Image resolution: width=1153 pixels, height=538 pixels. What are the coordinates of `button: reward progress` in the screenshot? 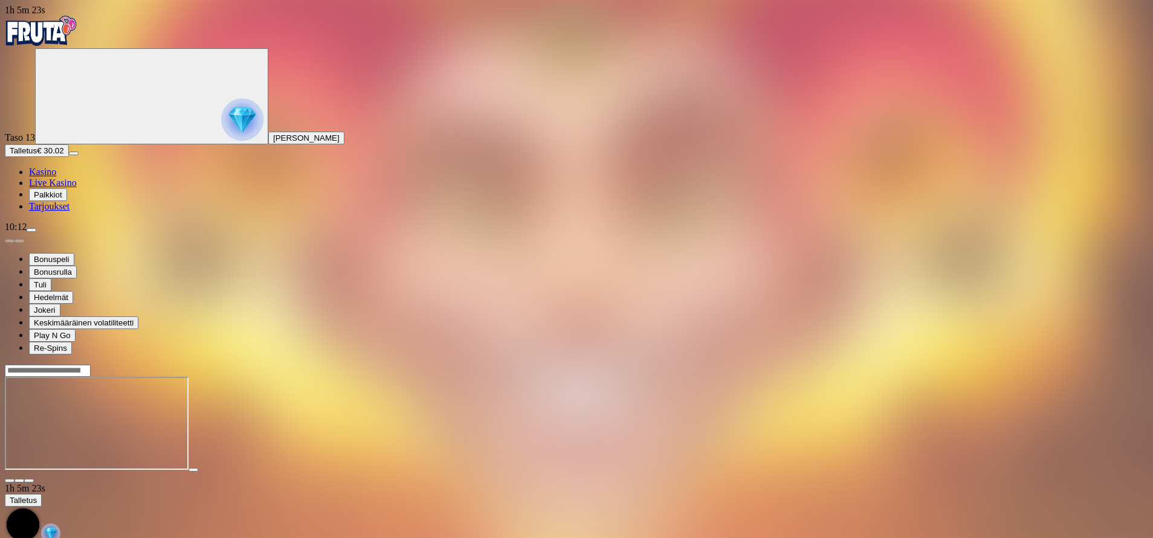 It's located at (152, 96).